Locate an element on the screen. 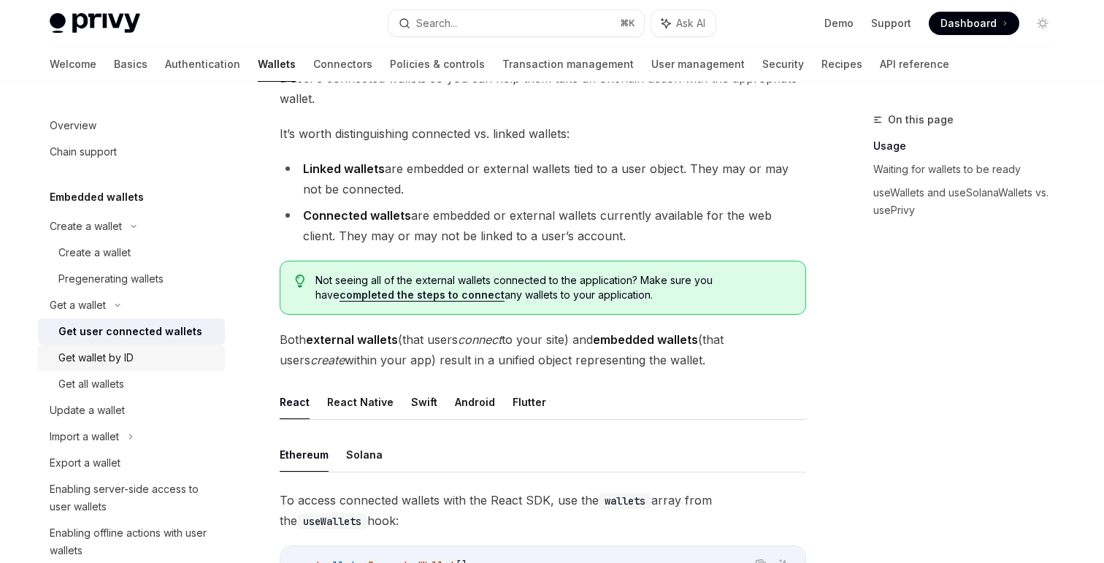 Image resolution: width=1104 pixels, height=563 pixels. strong: external wallets is located at coordinates (352, 340).